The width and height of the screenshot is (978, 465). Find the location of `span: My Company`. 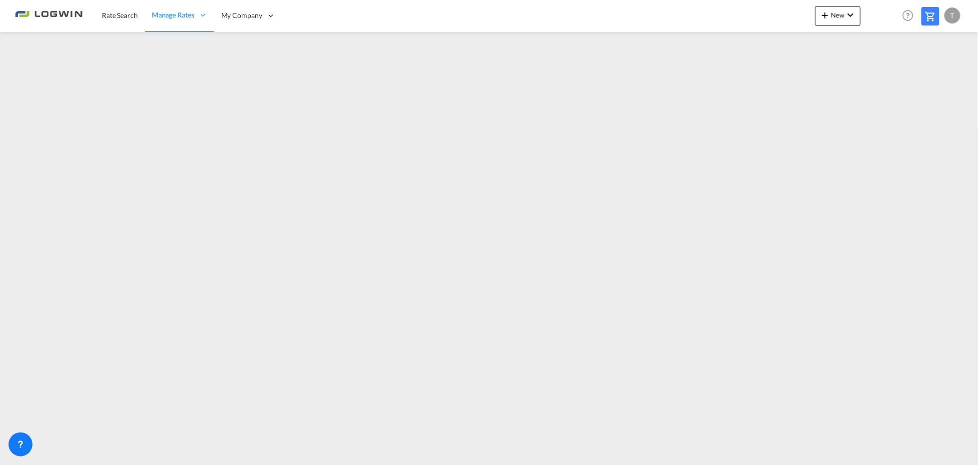

span: My Company is located at coordinates (242, 15).